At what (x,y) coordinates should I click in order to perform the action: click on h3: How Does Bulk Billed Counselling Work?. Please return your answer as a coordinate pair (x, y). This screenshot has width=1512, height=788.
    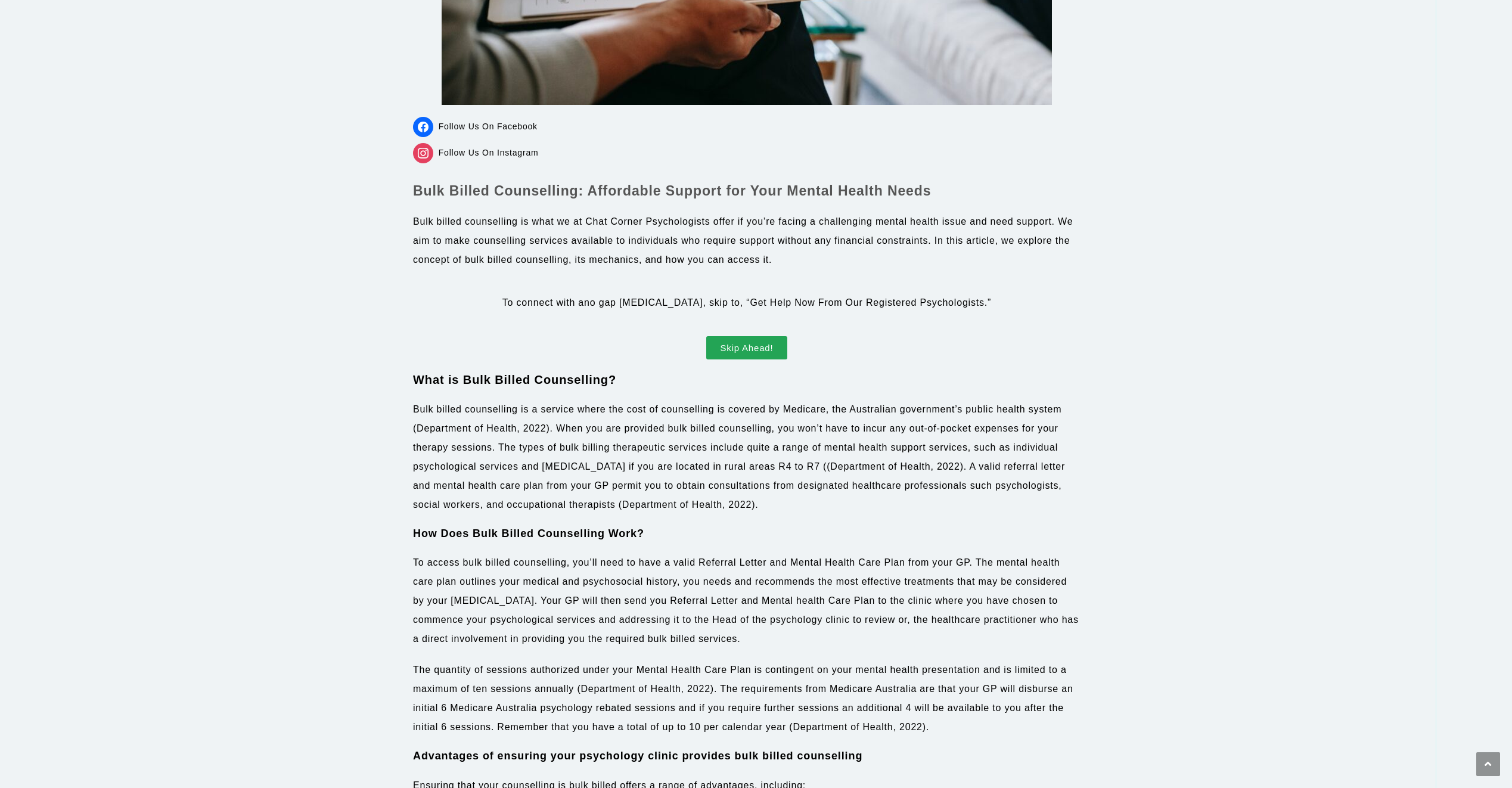
    Looking at the image, I should click on (747, 534).